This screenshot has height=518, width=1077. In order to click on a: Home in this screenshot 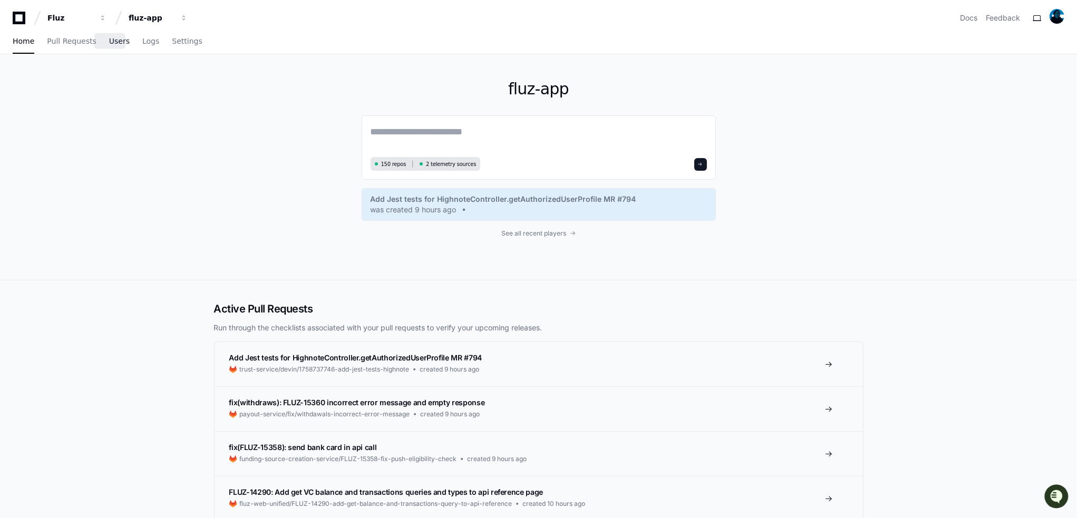, I will do `click(23, 42)`.